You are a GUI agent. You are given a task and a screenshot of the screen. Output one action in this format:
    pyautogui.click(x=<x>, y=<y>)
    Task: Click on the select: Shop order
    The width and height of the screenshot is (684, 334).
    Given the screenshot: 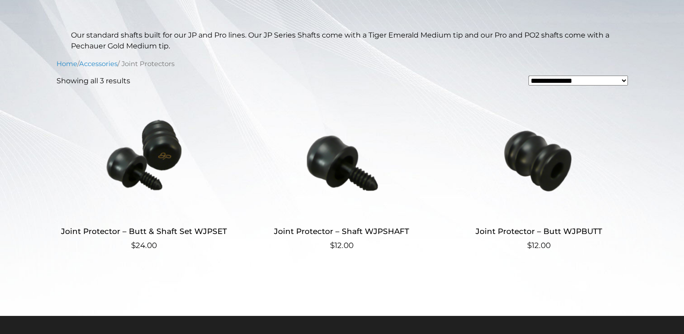 What is the action you would take?
    pyautogui.click(x=578, y=80)
    